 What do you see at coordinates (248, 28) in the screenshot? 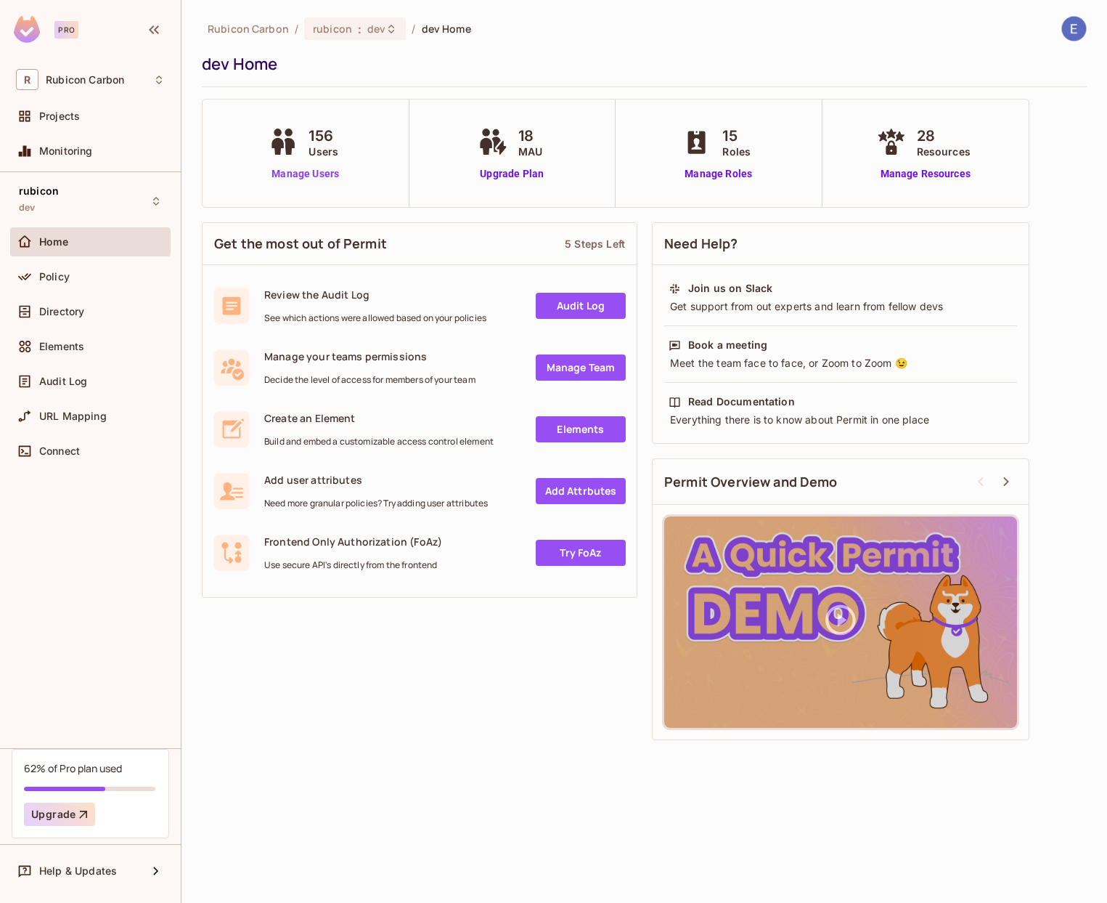
I see `span: the active workspace` at bounding box center [248, 28].